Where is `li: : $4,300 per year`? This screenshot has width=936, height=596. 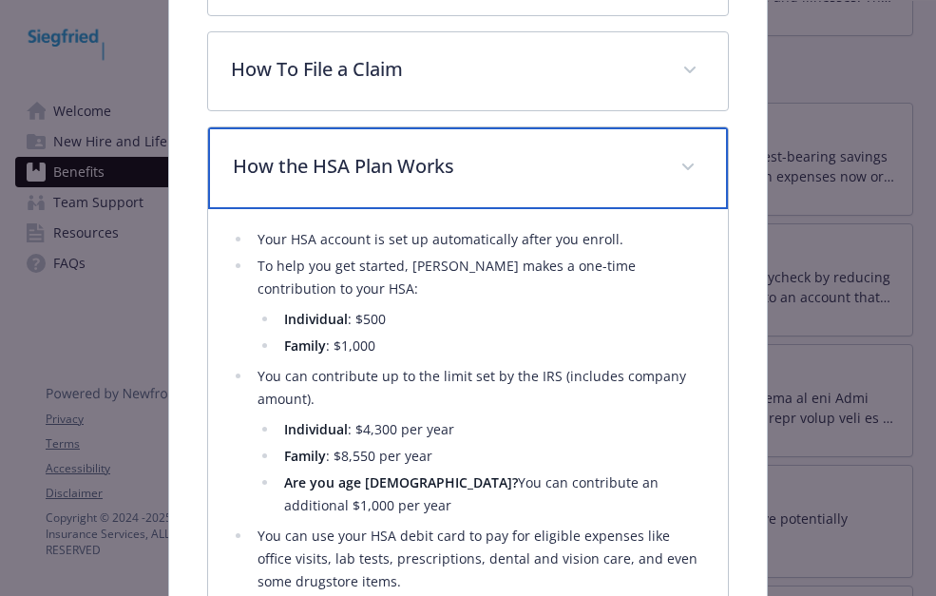 li: : $4,300 per year is located at coordinates (491, 430).